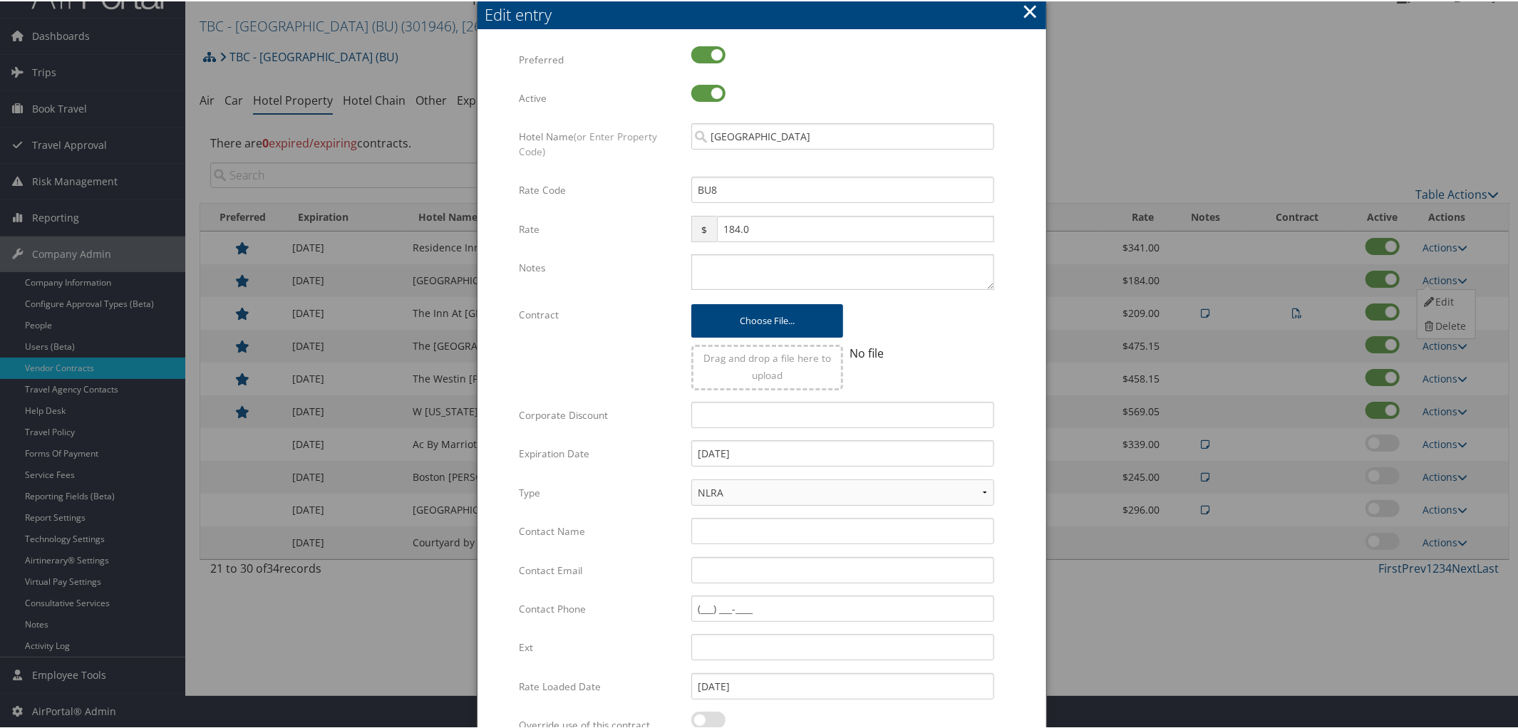 The width and height of the screenshot is (1518, 728). Describe the element at coordinates (599, 266) in the screenshot. I see `label: Notes` at that location.